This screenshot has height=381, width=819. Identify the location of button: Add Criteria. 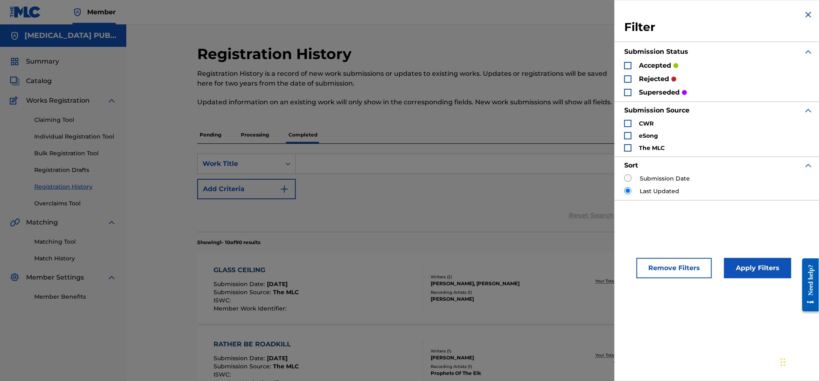
(246, 189).